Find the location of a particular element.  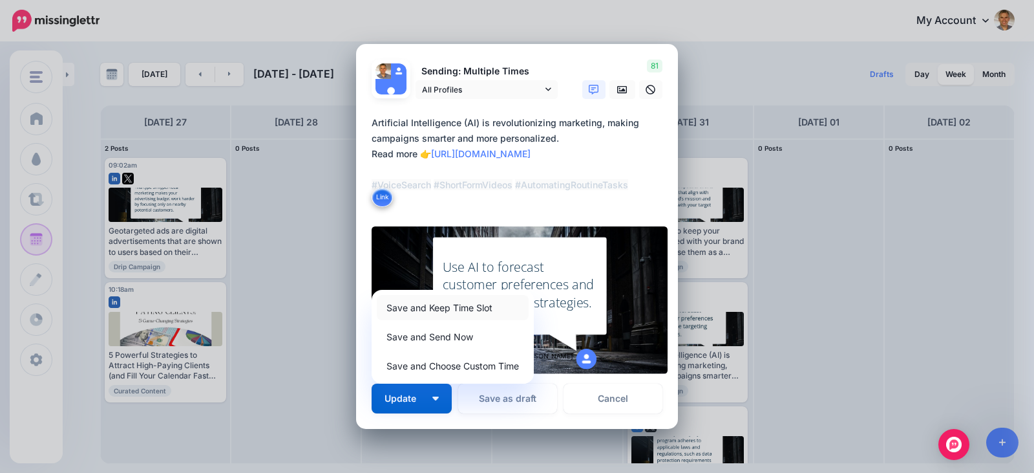

p: Sending: Multiple Times is located at coordinates (487, 71).